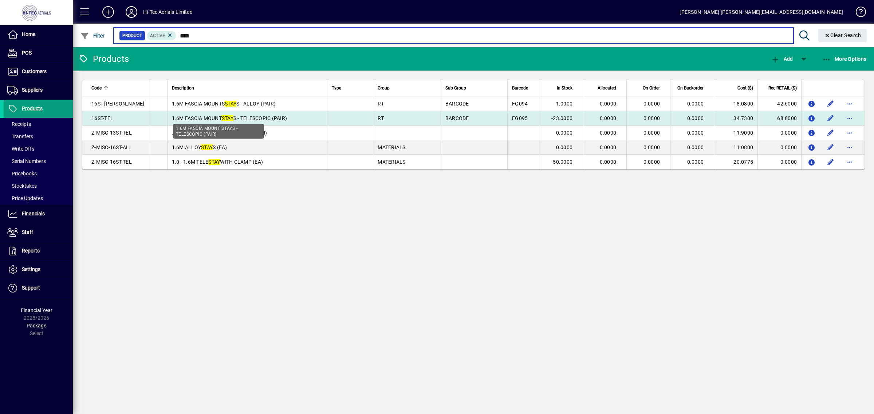 Image resolution: width=874 pixels, height=414 pixels. What do you see at coordinates (38, 174) in the screenshot?
I see `a: Pricebooks` at bounding box center [38, 174].